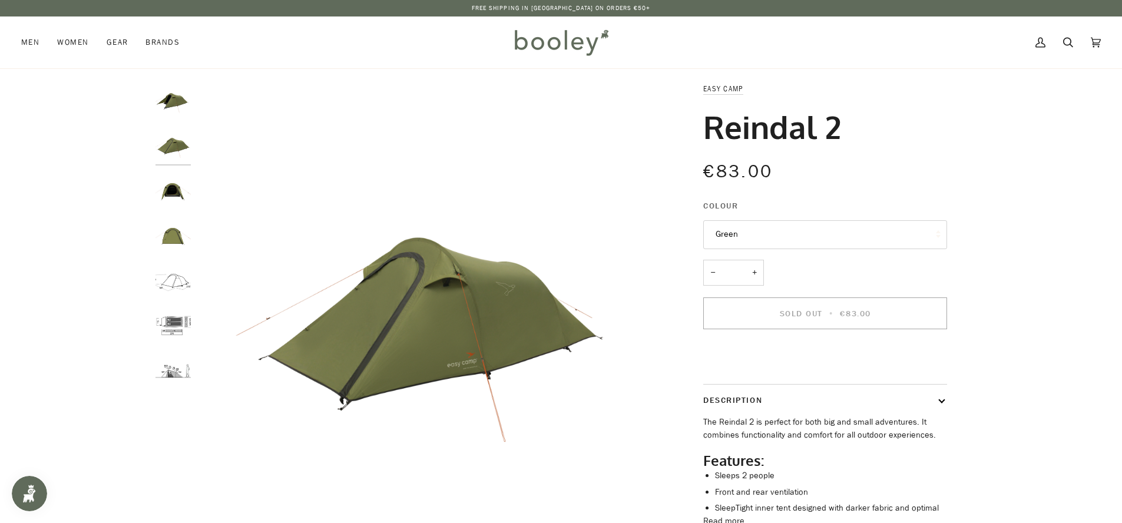 The width and height of the screenshot is (1122, 523). Describe the element at coordinates (825, 400) in the screenshot. I see `button: Description` at that location.